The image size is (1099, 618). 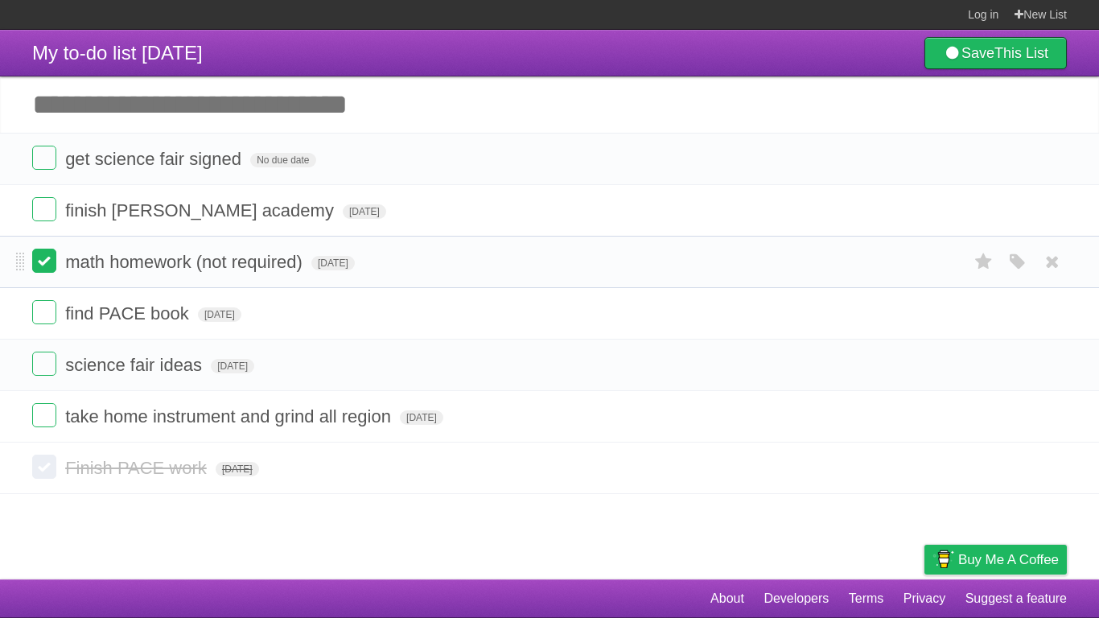 What do you see at coordinates (796, 598) in the screenshot?
I see `a: Developers` at bounding box center [796, 598].